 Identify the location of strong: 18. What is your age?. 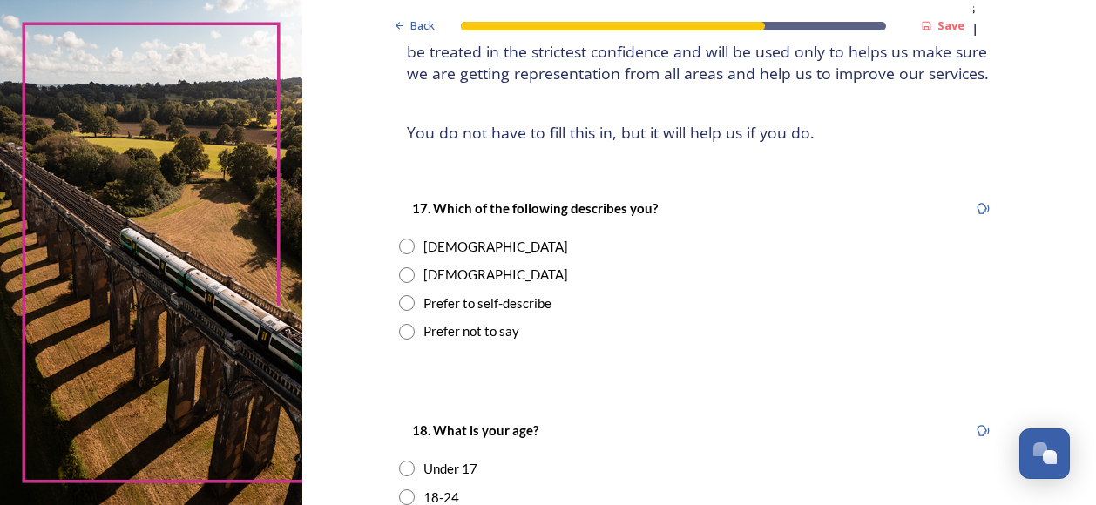
(475, 430).